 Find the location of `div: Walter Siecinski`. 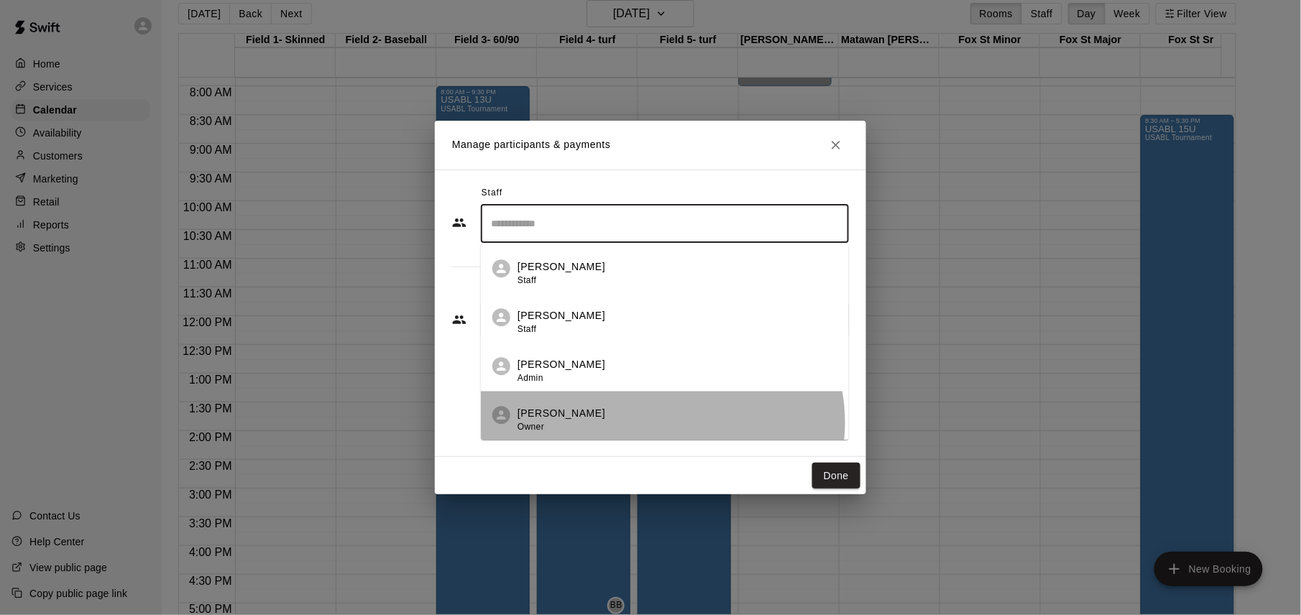

div: Walter Siecinski is located at coordinates (501, 366).